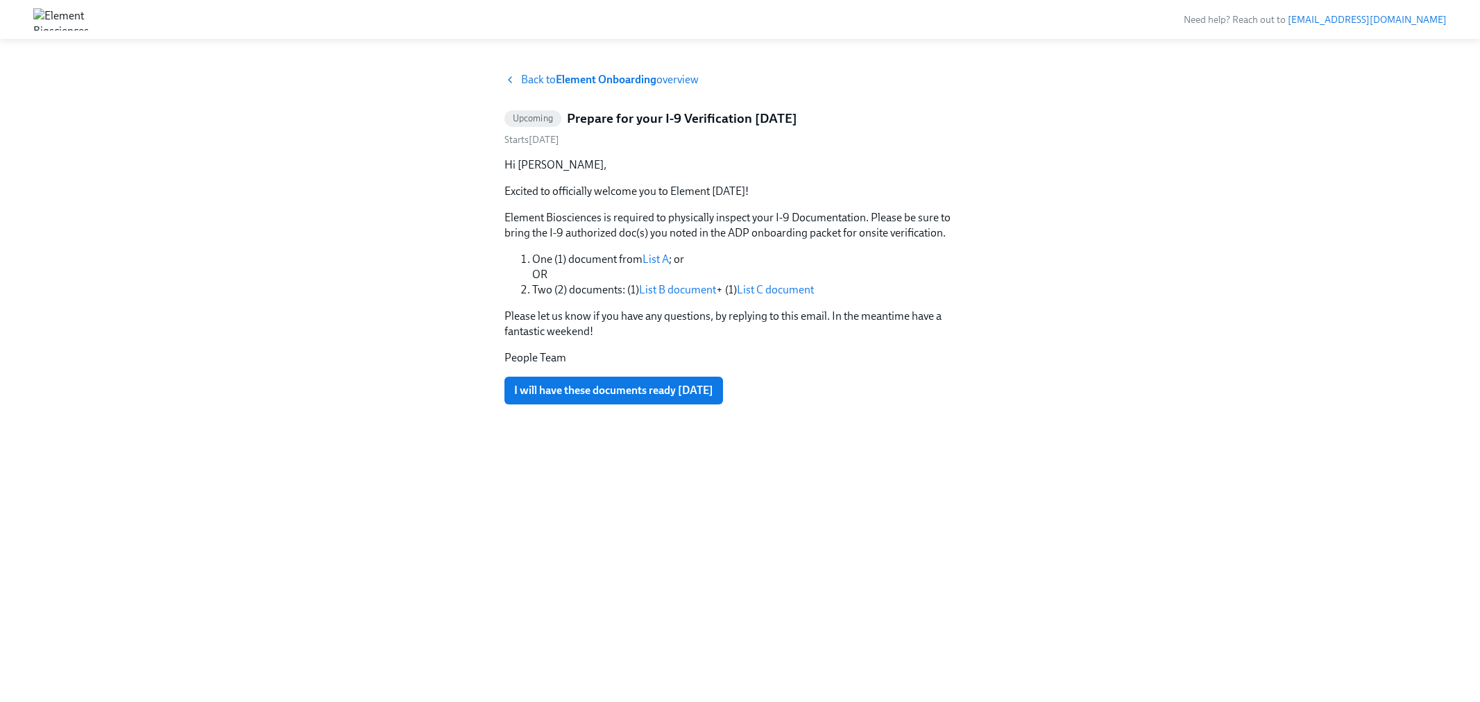  I want to click on span: Friday, August 15th 2025, 9:00 am, so click(531, 139).